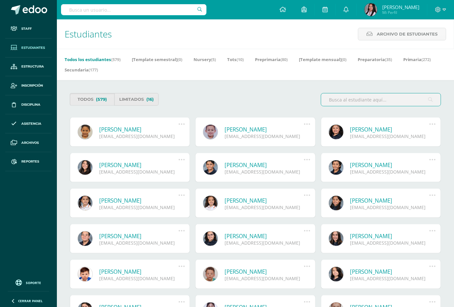  What do you see at coordinates (28, 124) in the screenshot?
I see `a: Asistencia` at bounding box center [28, 124].